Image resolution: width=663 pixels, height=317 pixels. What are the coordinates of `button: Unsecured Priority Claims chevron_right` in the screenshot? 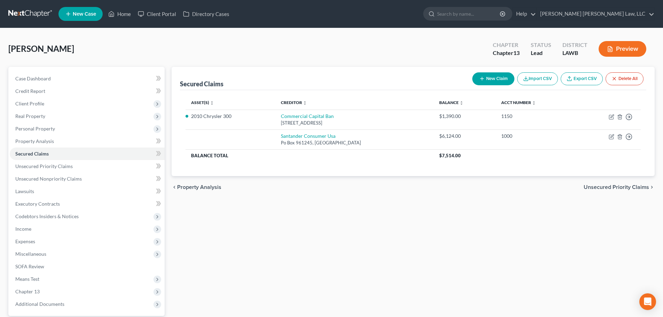 It's located at (619, 187).